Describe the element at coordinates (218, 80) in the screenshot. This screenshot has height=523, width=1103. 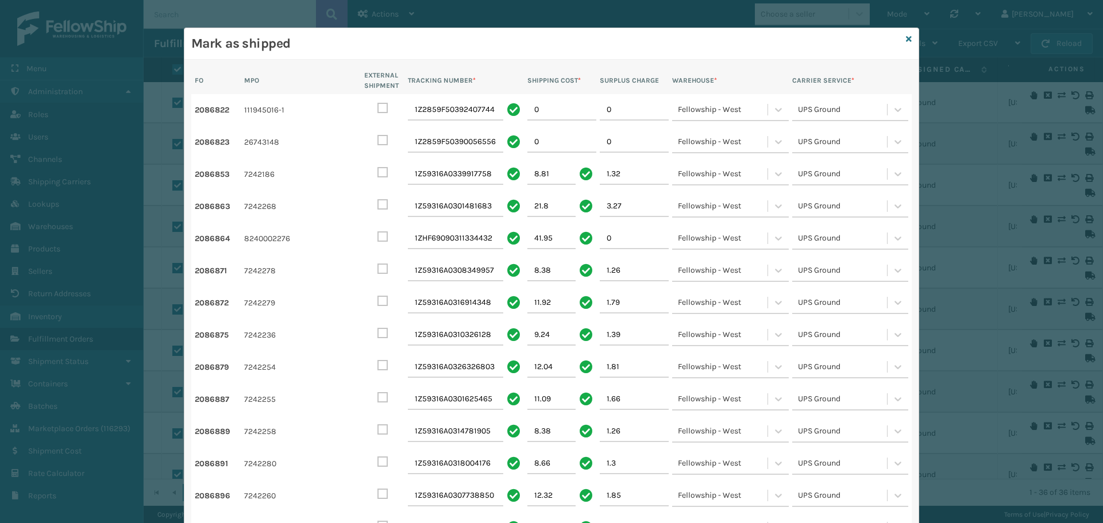
I see `div: FO` at that location.